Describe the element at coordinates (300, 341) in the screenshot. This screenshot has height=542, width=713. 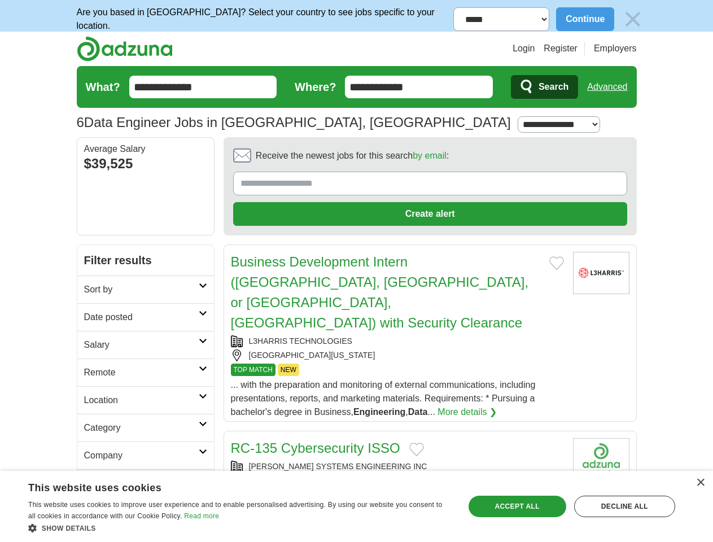
I see `a: L3HARRIS TECHNOLOGIES` at that location.